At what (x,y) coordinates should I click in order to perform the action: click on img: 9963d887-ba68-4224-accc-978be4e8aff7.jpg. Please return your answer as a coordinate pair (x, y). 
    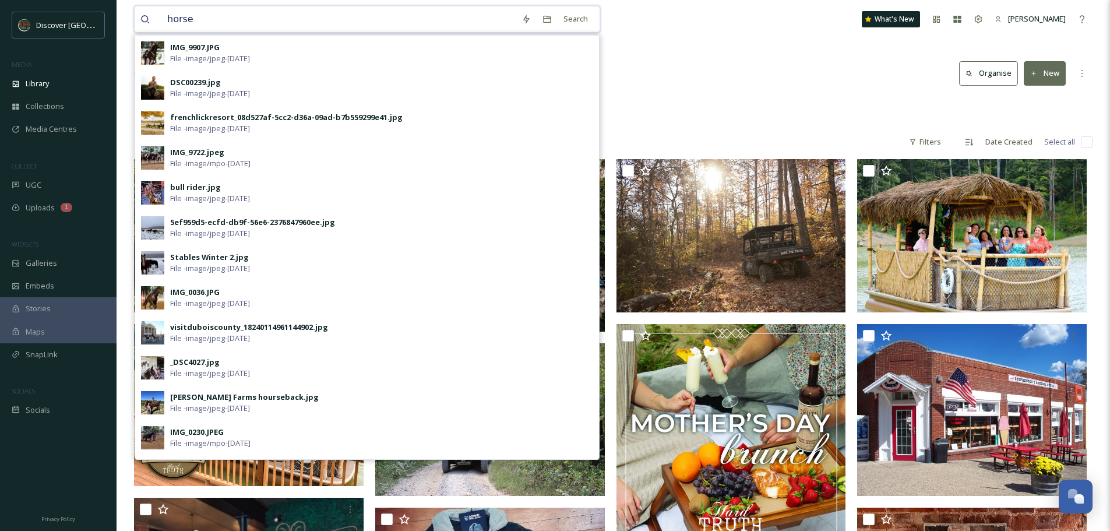
    Looking at the image, I should click on (153, 193).